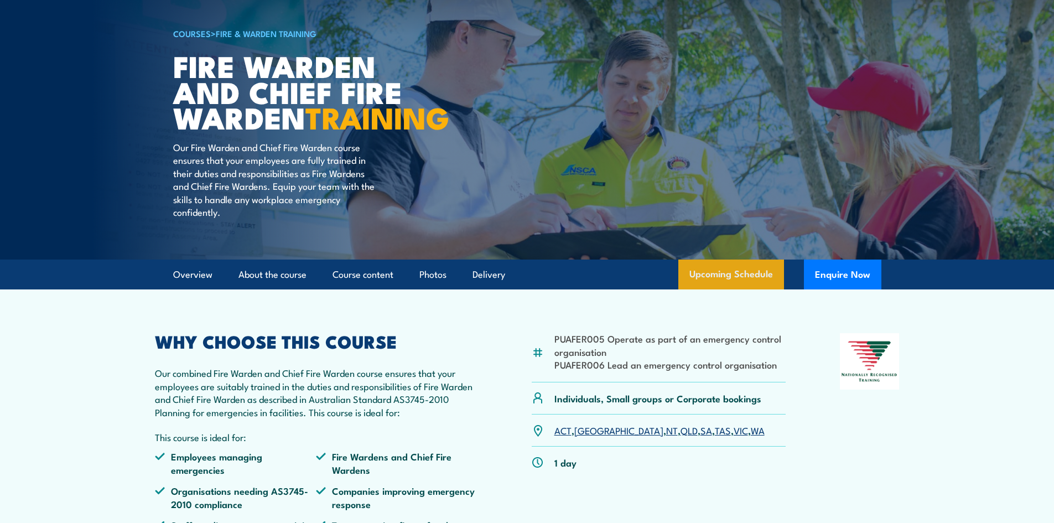  What do you see at coordinates (317, 341) in the screenshot?
I see `h2: WHY CHOOSE THIS COURSE` at bounding box center [317, 341].